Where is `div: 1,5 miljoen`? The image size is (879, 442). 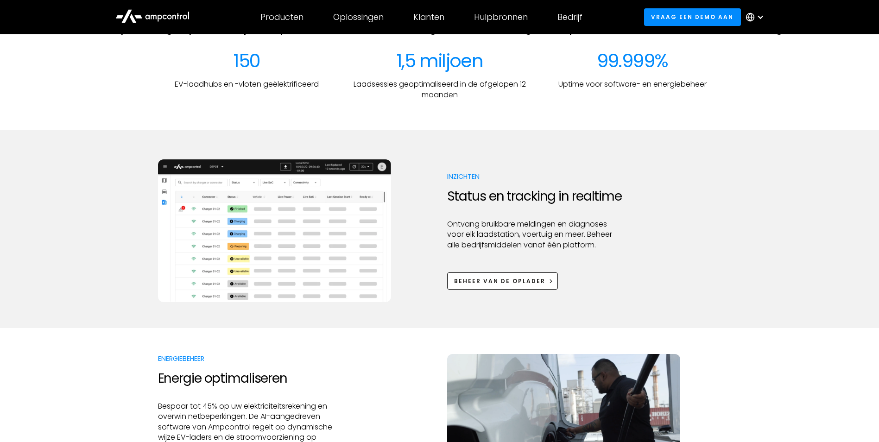 div: 1,5 miljoen is located at coordinates (439, 61).